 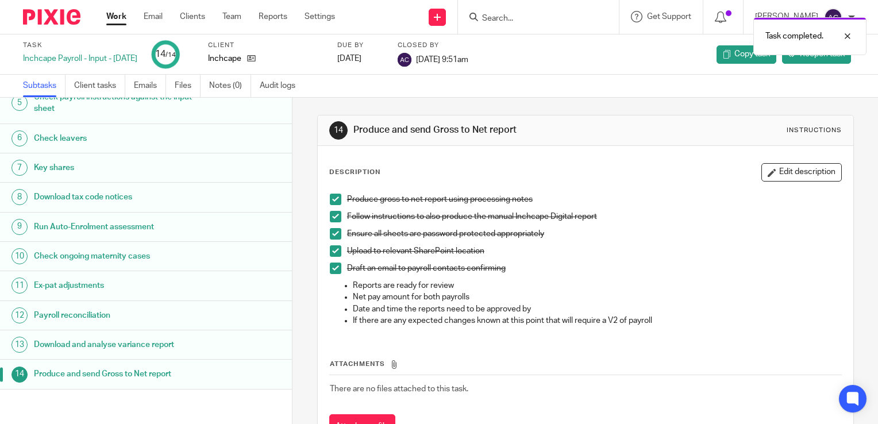 I want to click on h1: Payroll reconciliation, so click(x=116, y=315).